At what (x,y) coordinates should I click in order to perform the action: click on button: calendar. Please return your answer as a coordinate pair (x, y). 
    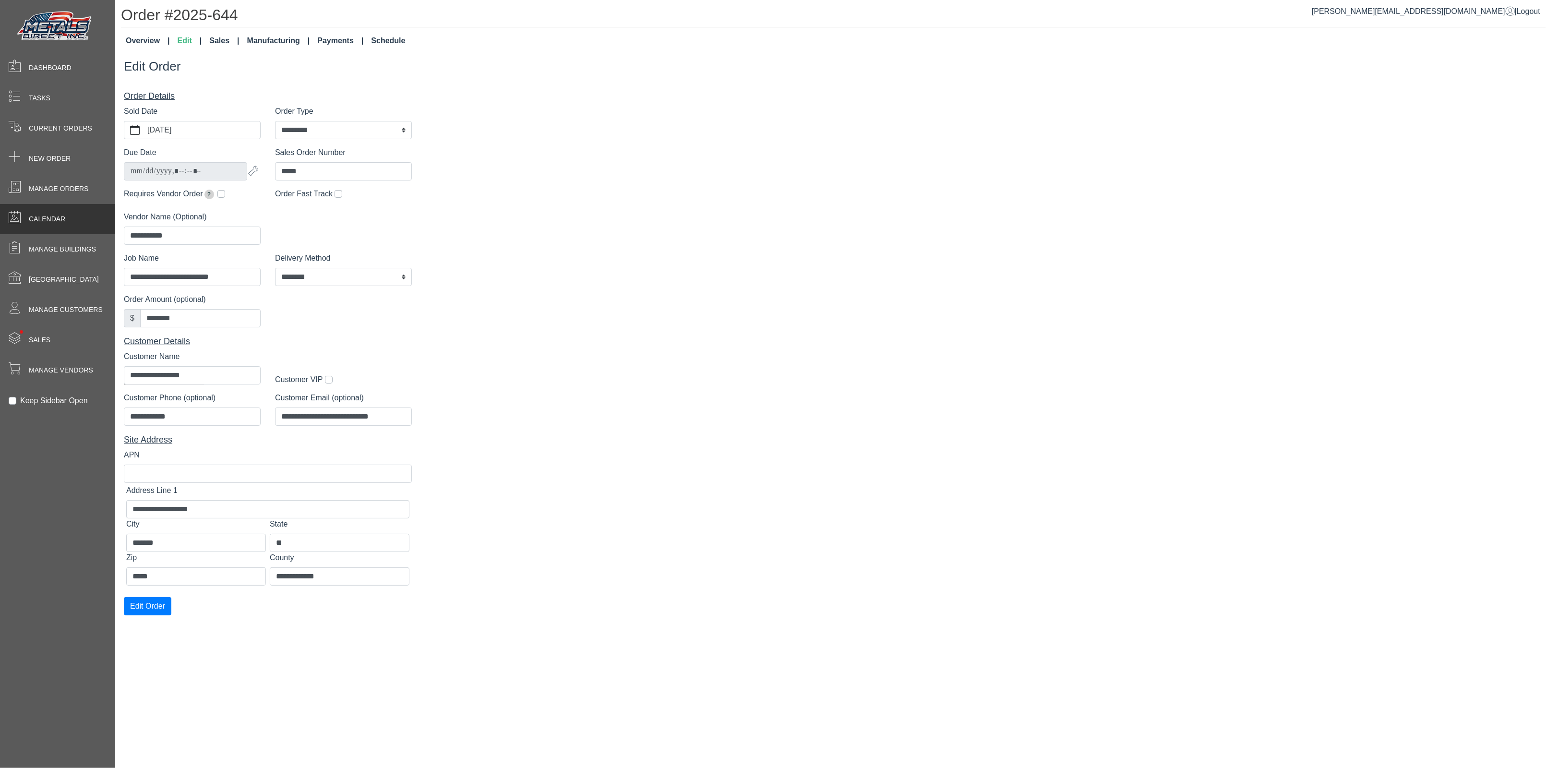
    Looking at the image, I should click on (135, 130).